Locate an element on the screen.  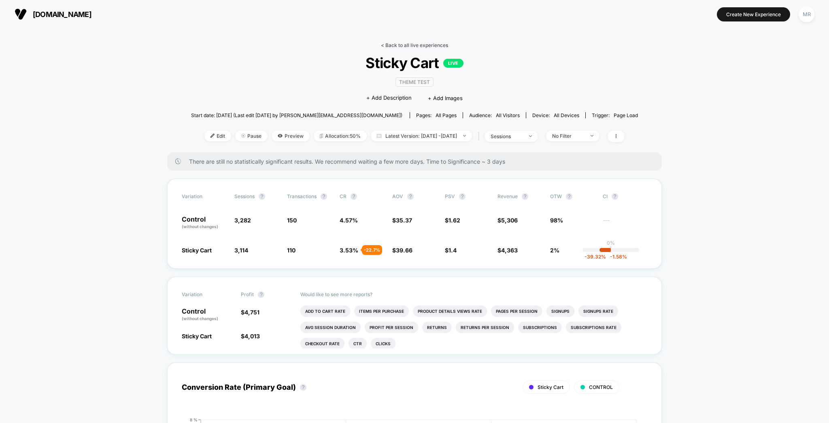
span: Allocation: 50% is located at coordinates (340, 136).